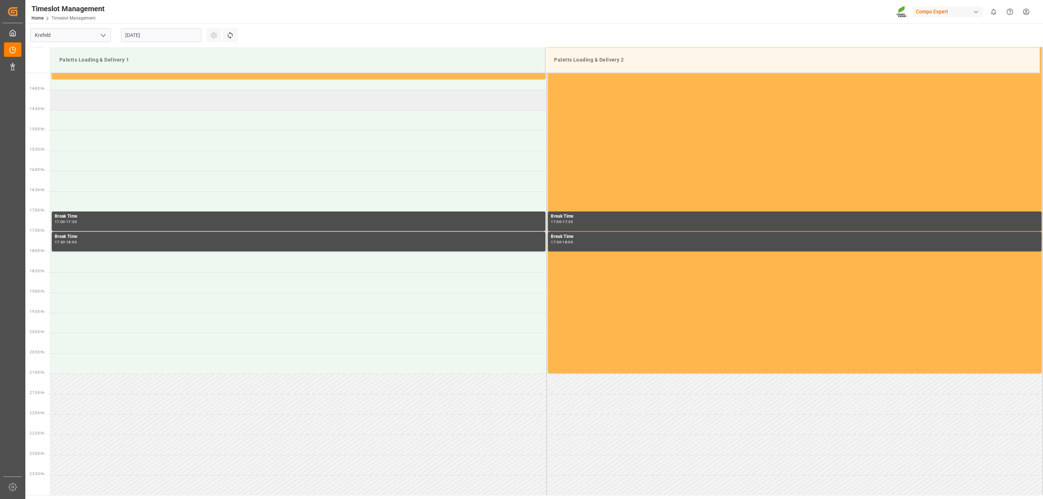  What do you see at coordinates (37, 169) in the screenshot?
I see `span: 16:00 Hr` at bounding box center [37, 169].